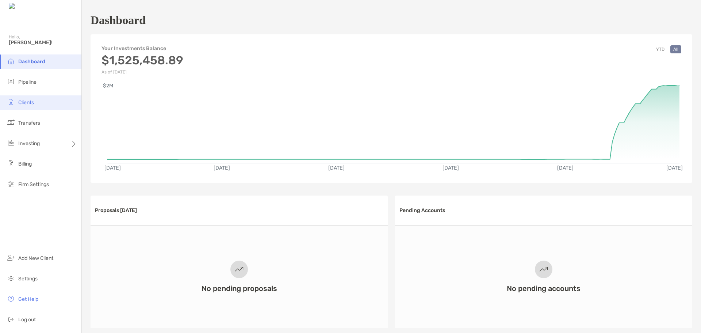  What do you see at coordinates (11, 298) in the screenshot?
I see `img: get-help icon` at bounding box center [11, 298].